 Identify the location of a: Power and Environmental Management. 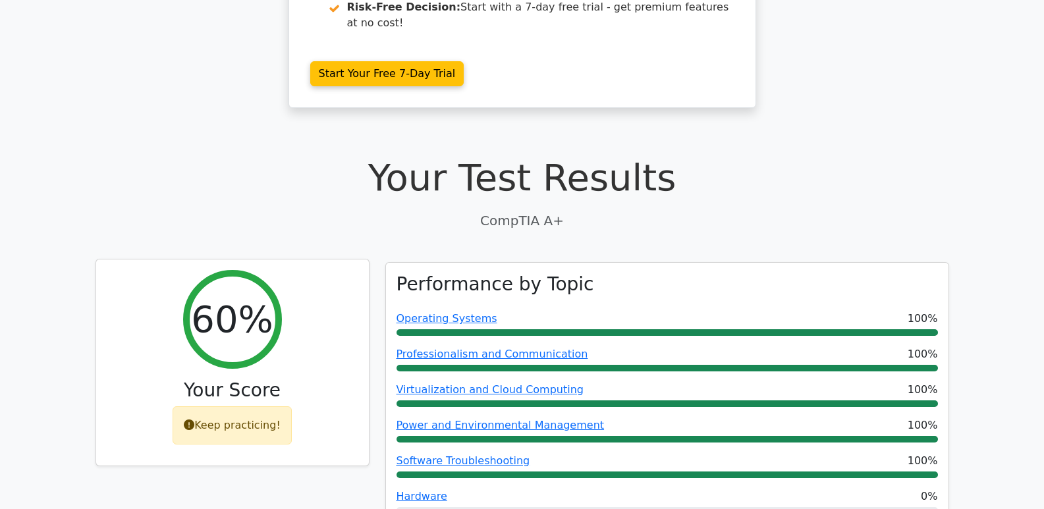
(501, 425).